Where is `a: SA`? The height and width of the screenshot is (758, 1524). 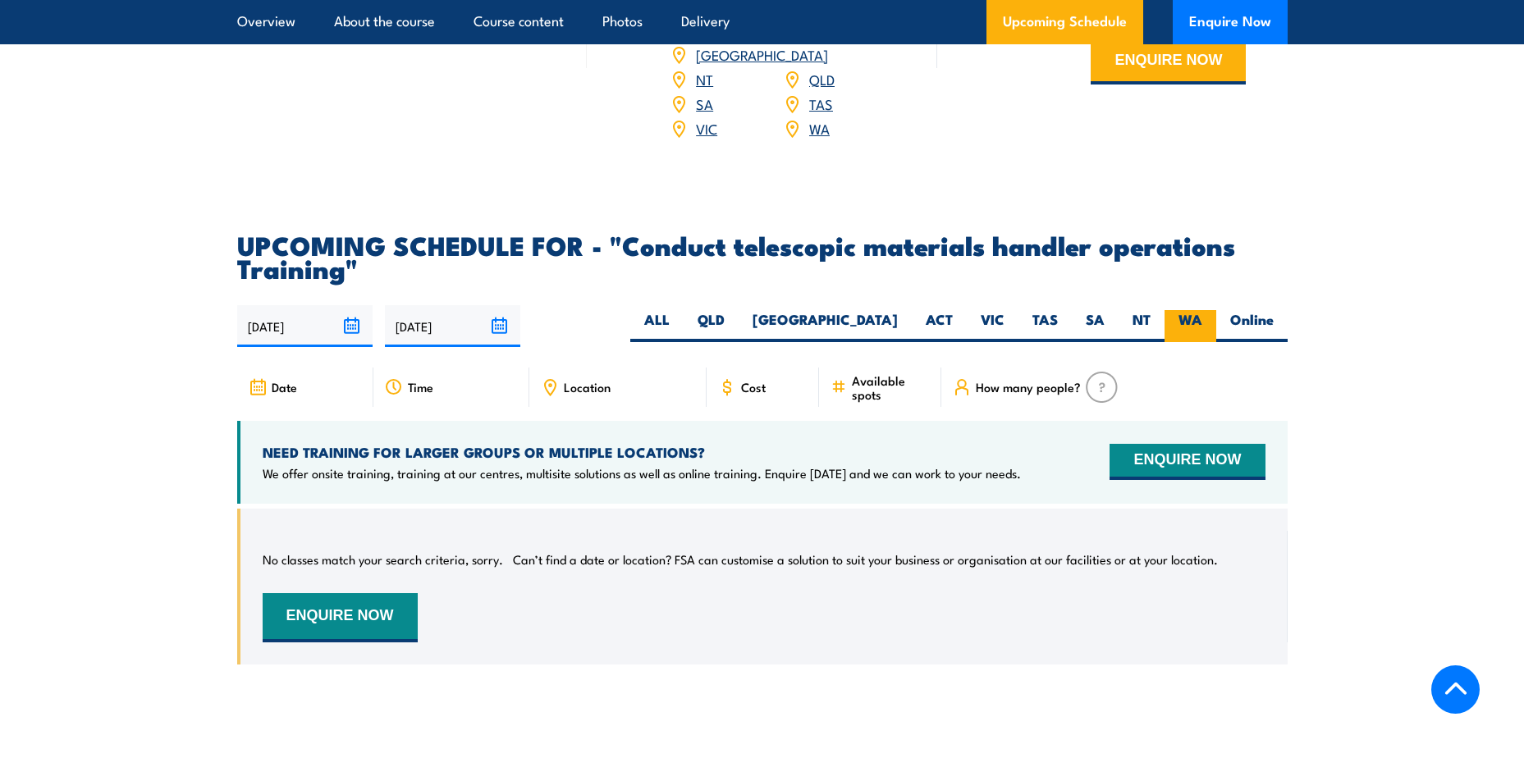
a: SA is located at coordinates (704, 103).